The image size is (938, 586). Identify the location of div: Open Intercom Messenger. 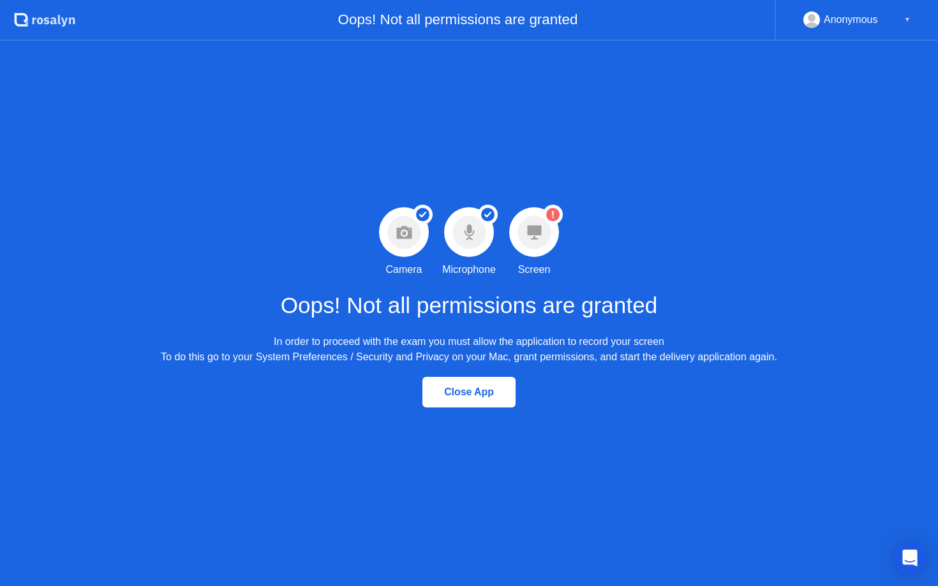
(910, 558).